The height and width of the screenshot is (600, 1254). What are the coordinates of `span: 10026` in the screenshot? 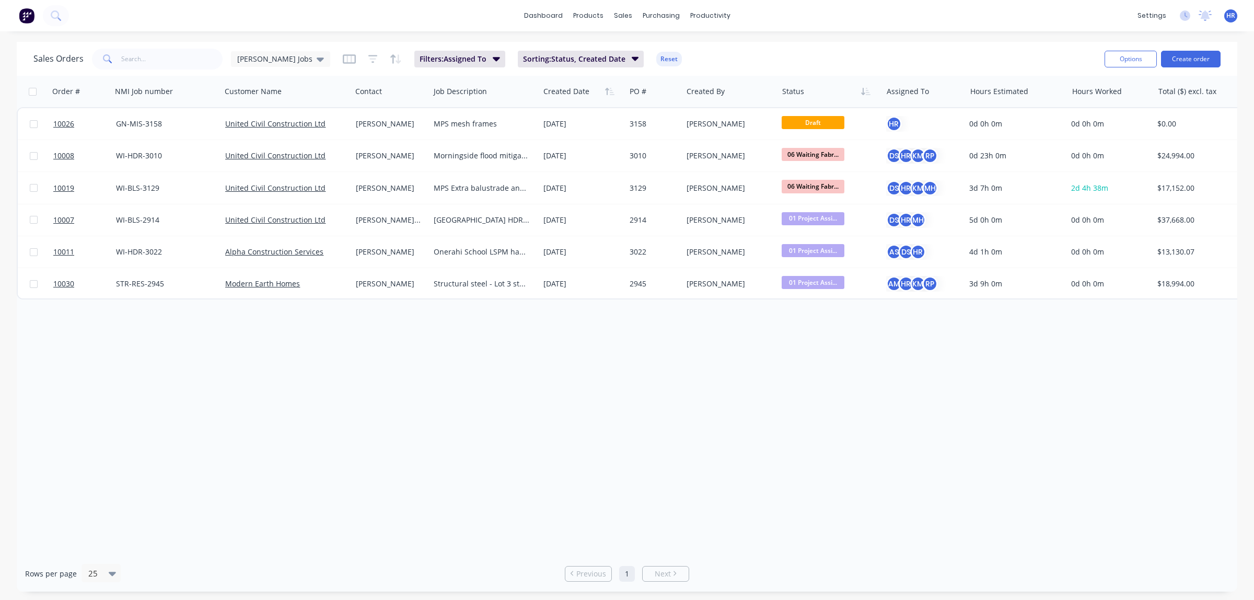 It's located at (64, 124).